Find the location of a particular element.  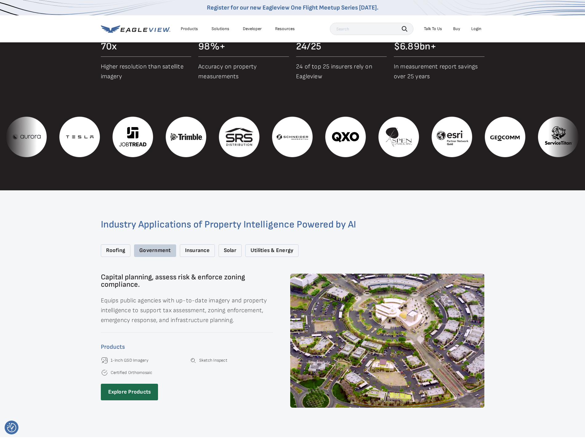

a: 1-Inch GSD Imagery is located at coordinates (129, 361).